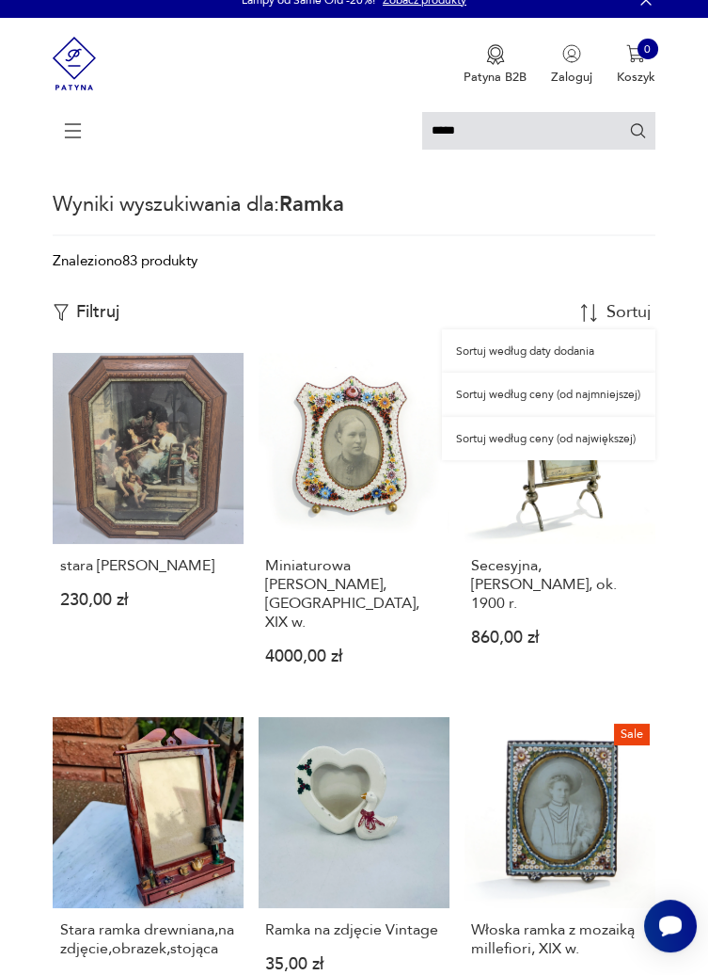 Image resolution: width=708 pixels, height=975 pixels. What do you see at coordinates (560, 939) in the screenshot?
I see `h3: Włoska ramka z mozaiką millefiori, XIX w.` at bounding box center [560, 939].